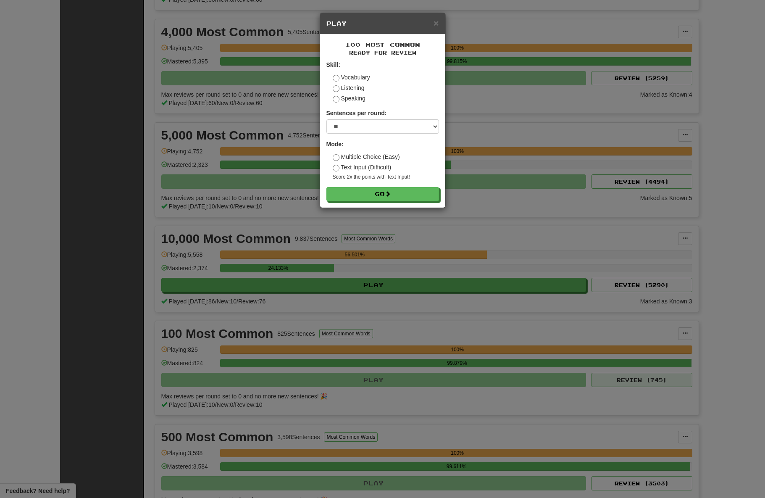 This screenshot has width=765, height=498. Describe the element at coordinates (349, 98) in the screenshot. I see `label: Speaking` at that location.